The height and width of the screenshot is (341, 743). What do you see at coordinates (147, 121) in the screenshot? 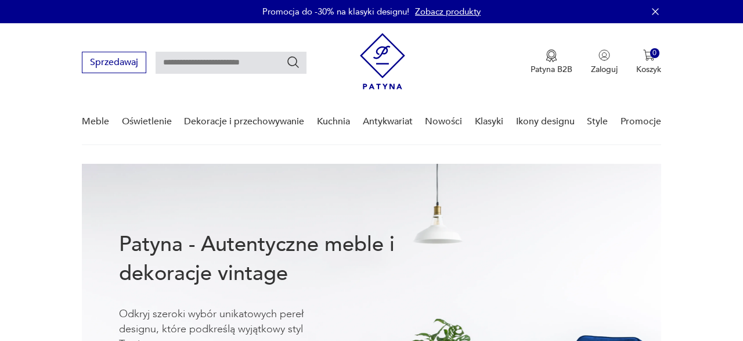
I see `a: Oświetlenie` at bounding box center [147, 121].